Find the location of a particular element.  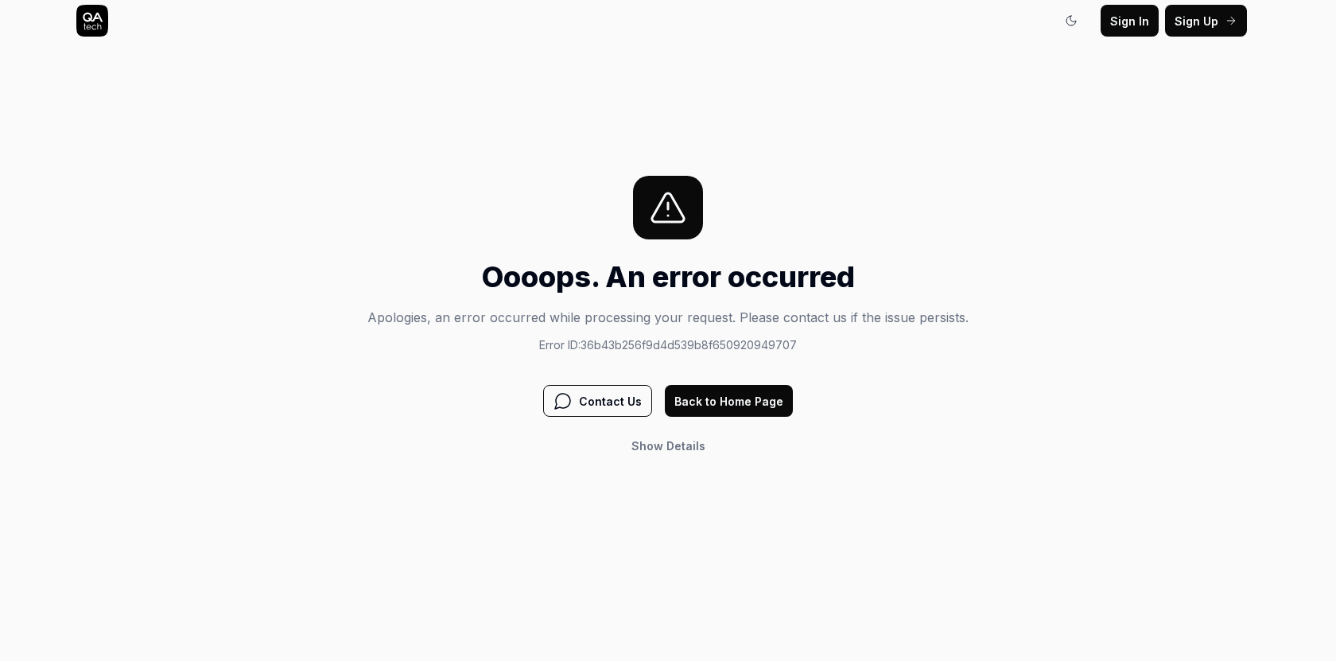

h1: Oooops. An error occurred is located at coordinates (668, 277).